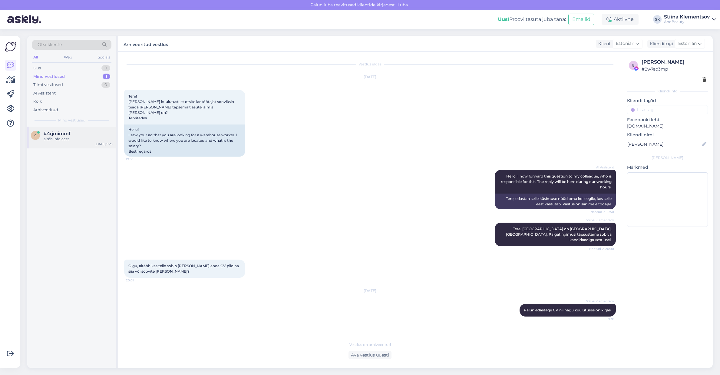  What do you see at coordinates (35, 135) in the screenshot?
I see `span: 4` at bounding box center [35, 135].